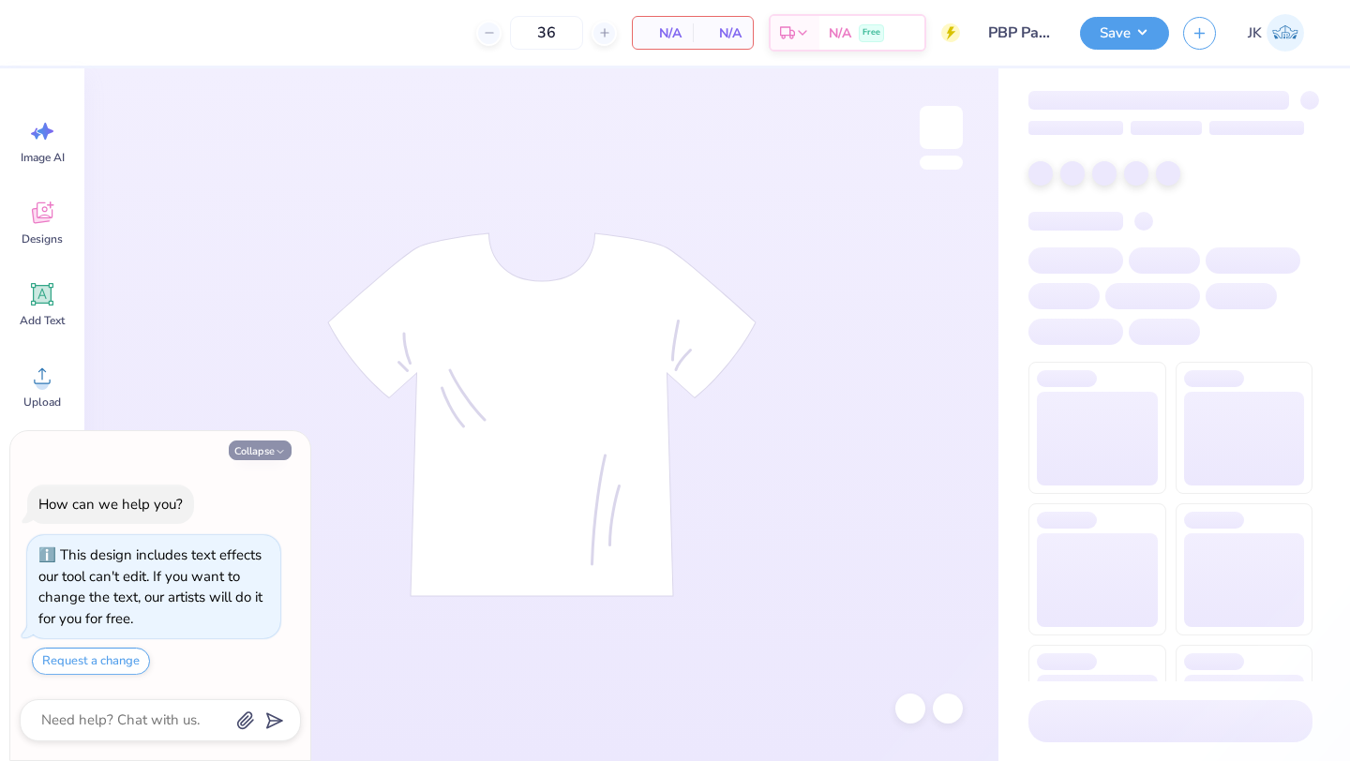 The height and width of the screenshot is (761, 1350). Describe the element at coordinates (150, 587) in the screenshot. I see `div: This design includes text effects our tool can't edit. If you want to change the text, our artist...` at that location.